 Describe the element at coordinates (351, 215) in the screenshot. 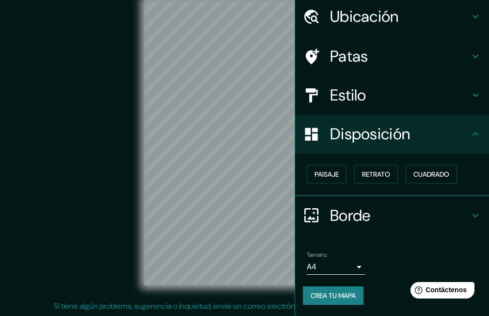

I see `font: Borde` at that location.